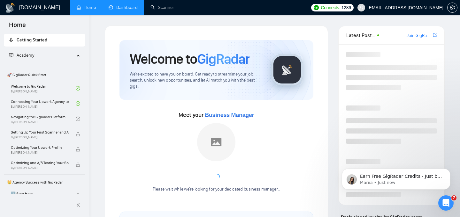  Describe the element at coordinates (452, 8) in the screenshot. I see `span: setting` at that location.